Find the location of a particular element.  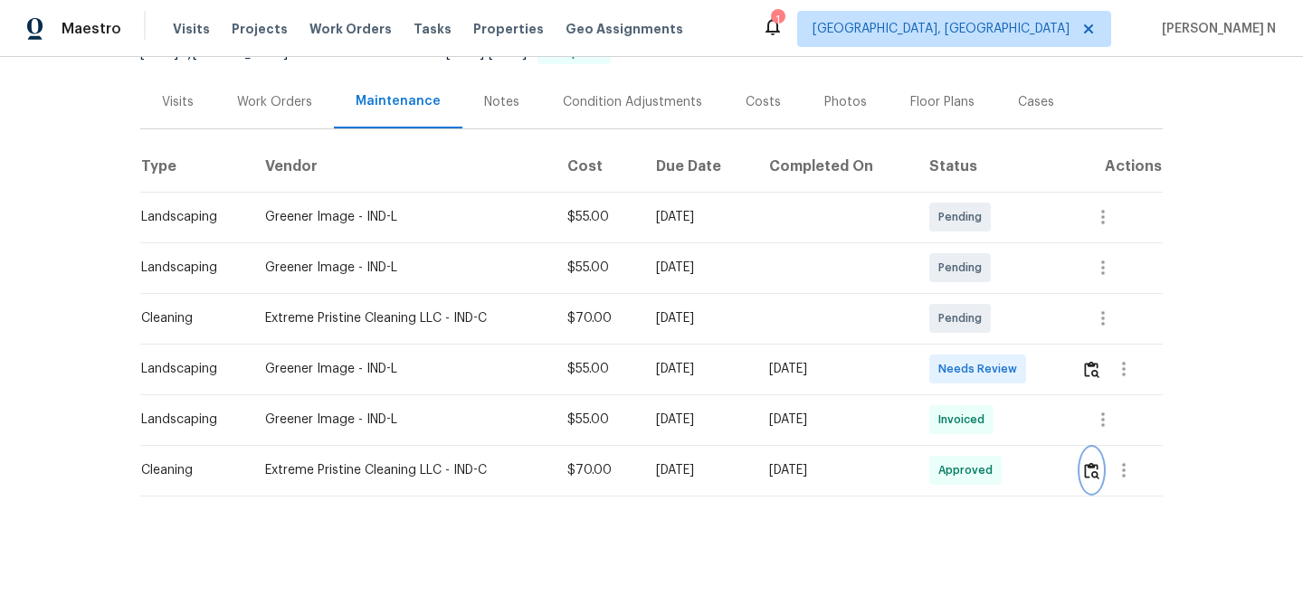

div: Costs is located at coordinates (763, 102).